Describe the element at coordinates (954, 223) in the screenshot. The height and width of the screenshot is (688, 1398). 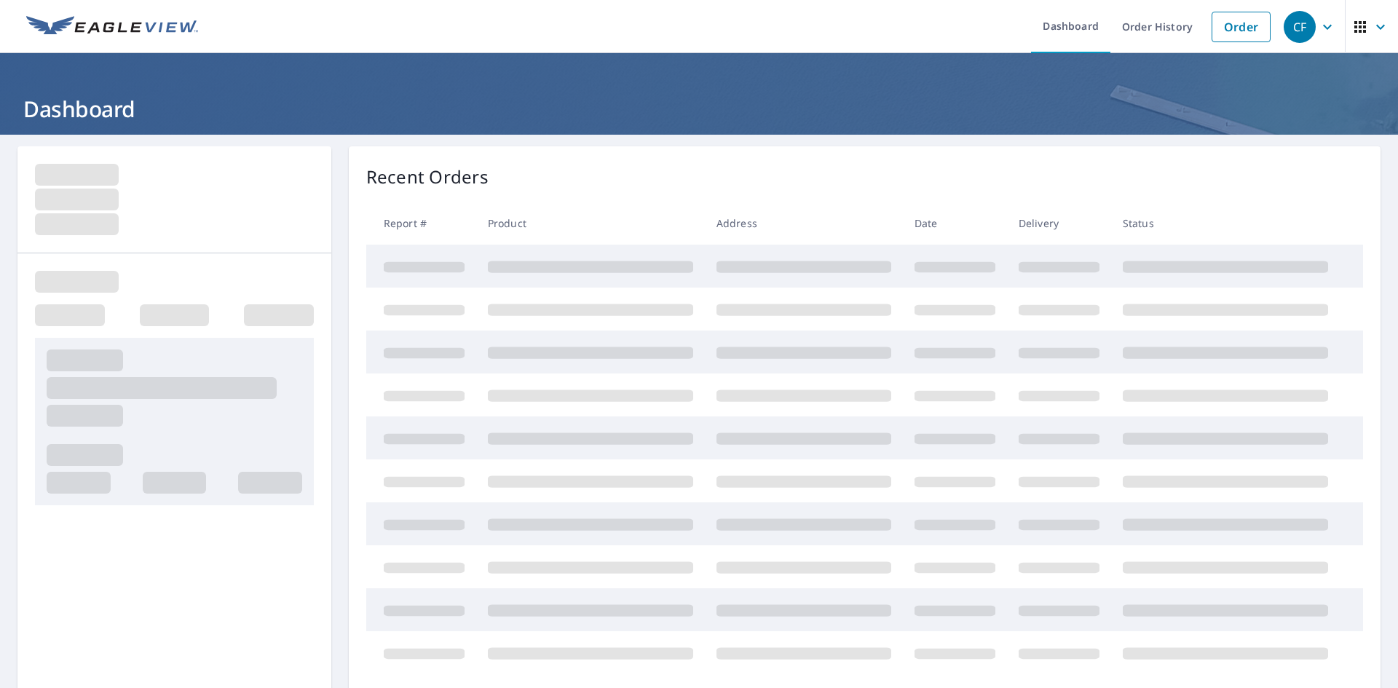
I see `th: Date` at that location.